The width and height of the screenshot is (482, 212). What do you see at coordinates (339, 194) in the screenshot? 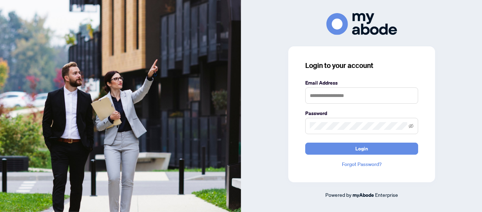
I see `span: Powered by` at bounding box center [339, 194].